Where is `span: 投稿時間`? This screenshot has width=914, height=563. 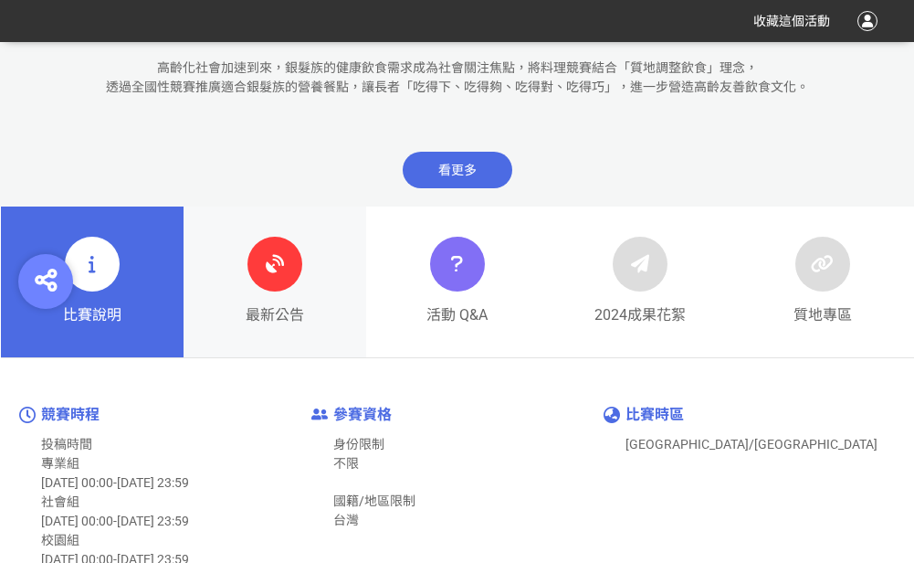 span: 投稿時間 is located at coordinates (67, 444).